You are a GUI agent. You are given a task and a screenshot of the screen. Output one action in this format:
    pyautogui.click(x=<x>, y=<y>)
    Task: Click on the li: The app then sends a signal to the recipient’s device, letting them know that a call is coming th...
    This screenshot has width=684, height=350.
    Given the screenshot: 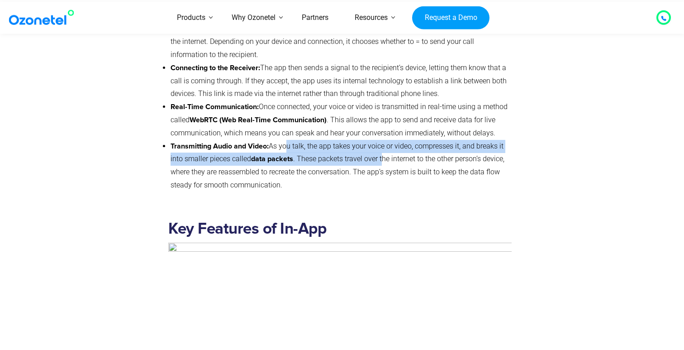 What is the action you would take?
    pyautogui.click(x=341, y=81)
    